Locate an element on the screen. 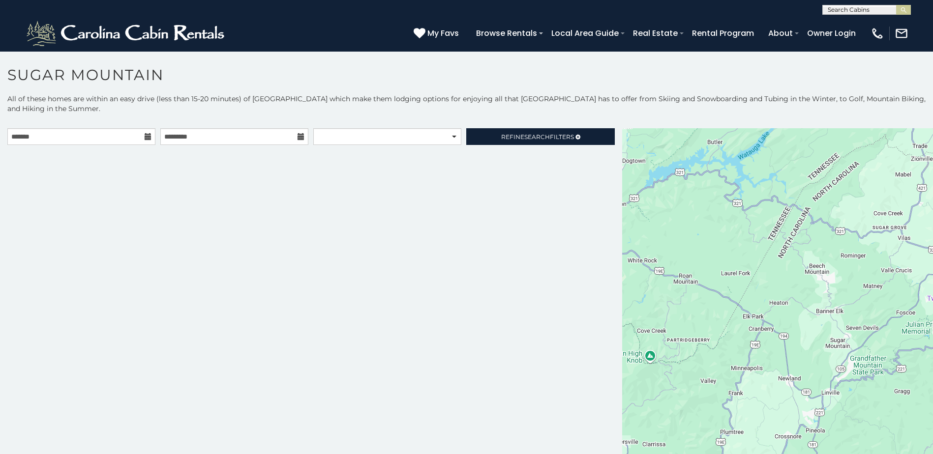 The width and height of the screenshot is (933, 454). a: Owner Login is located at coordinates (831, 33).